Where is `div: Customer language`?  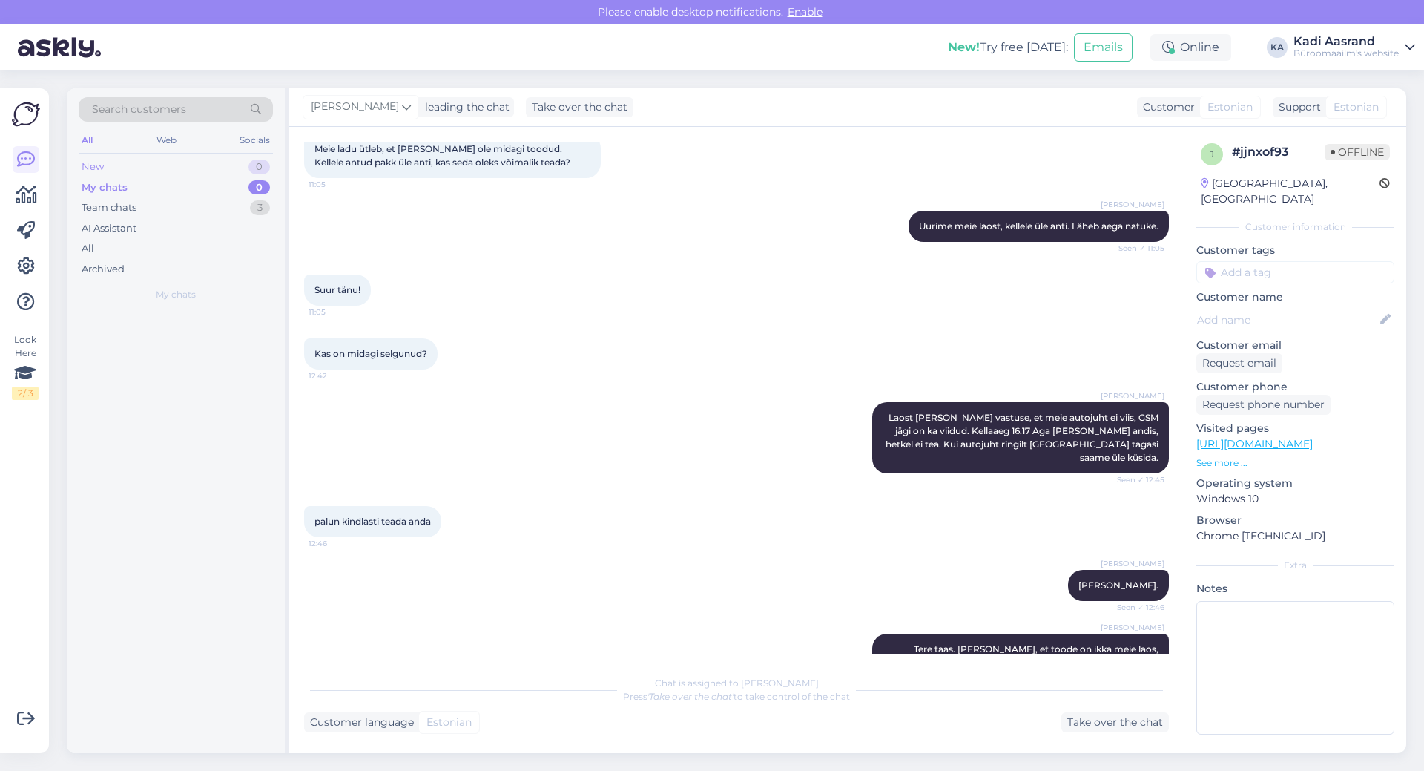
div: Customer language is located at coordinates (359, 722).